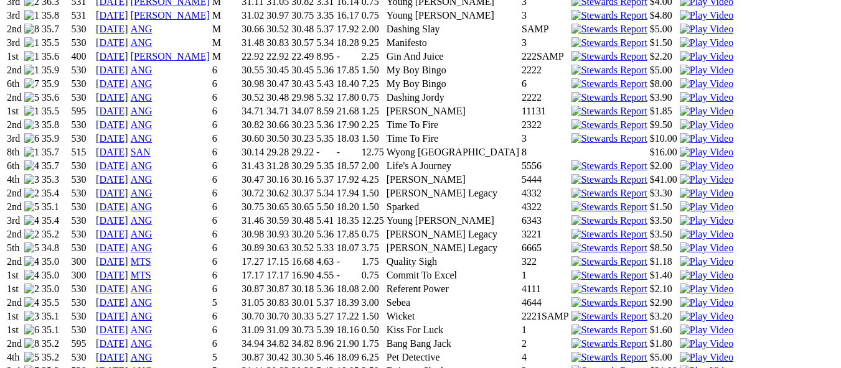 Image resolution: width=841 pixels, height=368 pixels. I want to click on td: M, so click(226, 57).